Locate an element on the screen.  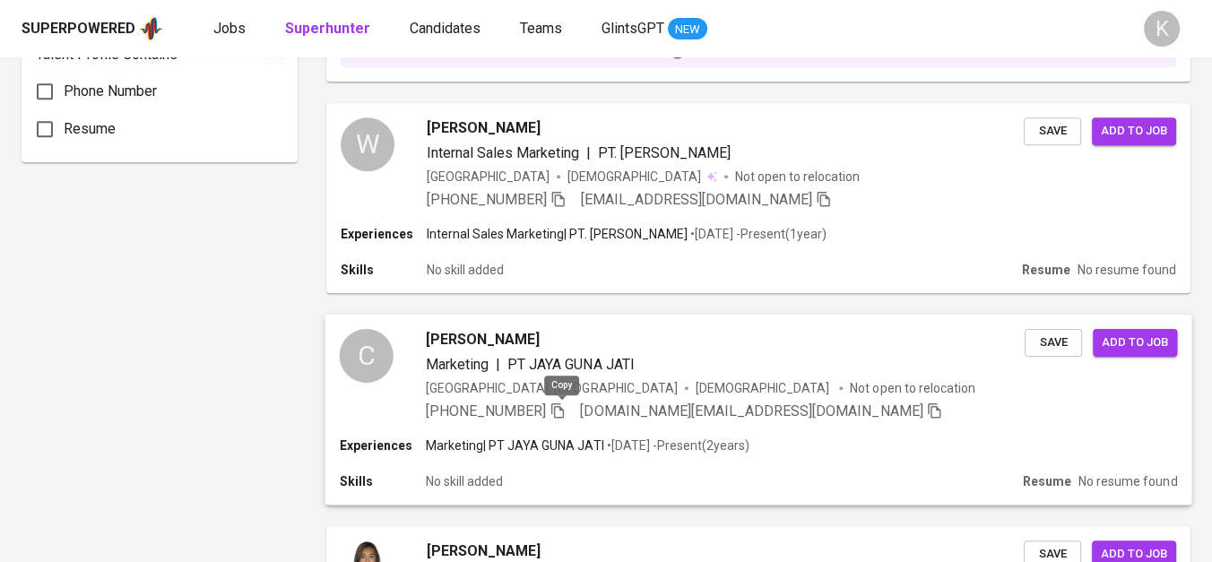
span: AI-generated is located at coordinates (556, 51).